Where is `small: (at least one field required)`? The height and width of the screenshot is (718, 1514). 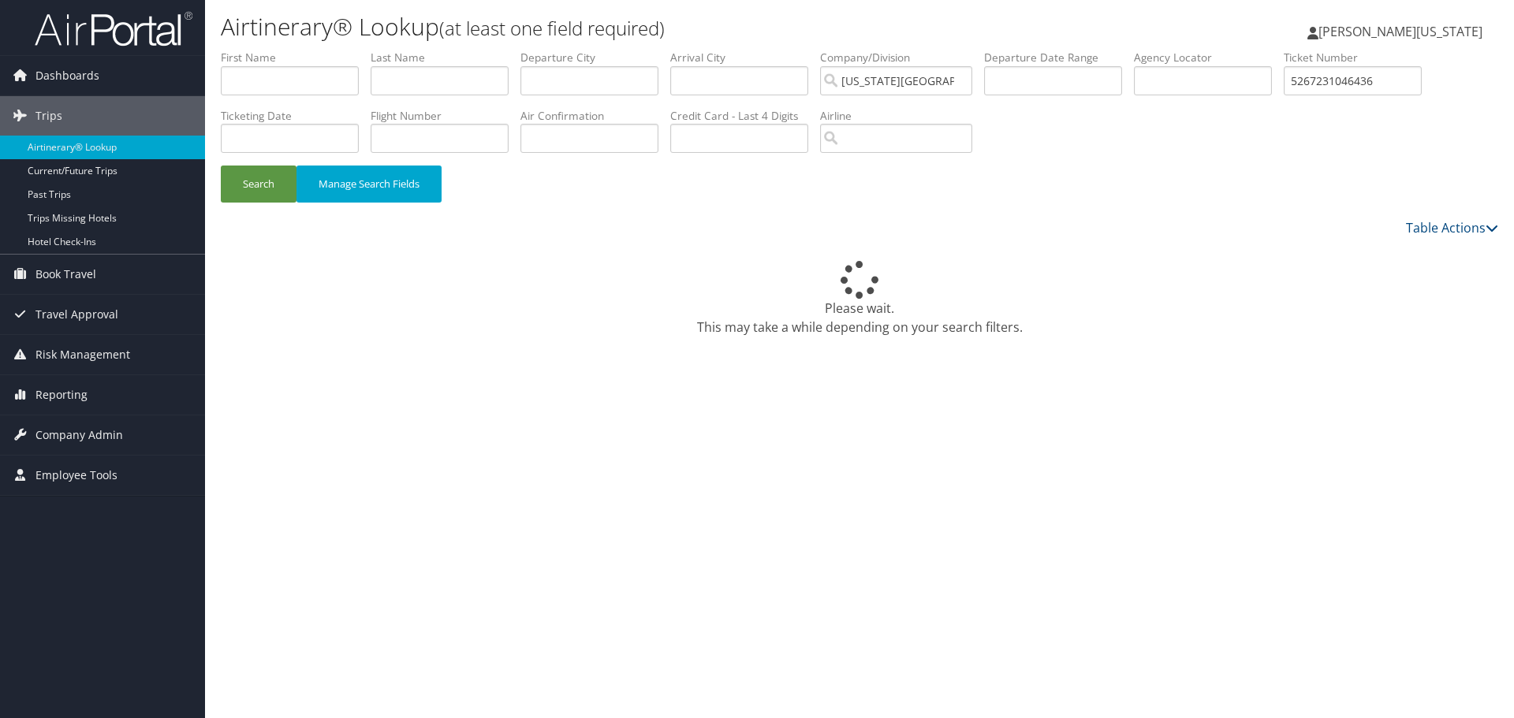 small: (at least one field required) is located at coordinates (552, 28).